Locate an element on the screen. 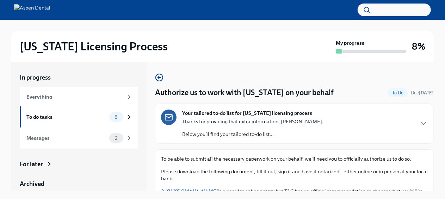  a: In progress is located at coordinates (79, 78).